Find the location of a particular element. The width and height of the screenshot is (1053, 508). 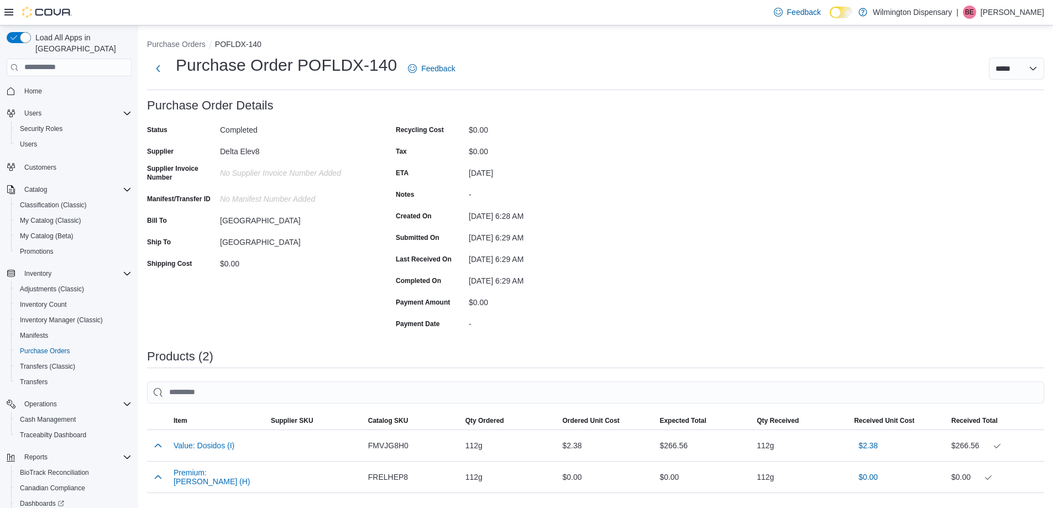

a: My Catalog (Beta) is located at coordinates (46, 236).